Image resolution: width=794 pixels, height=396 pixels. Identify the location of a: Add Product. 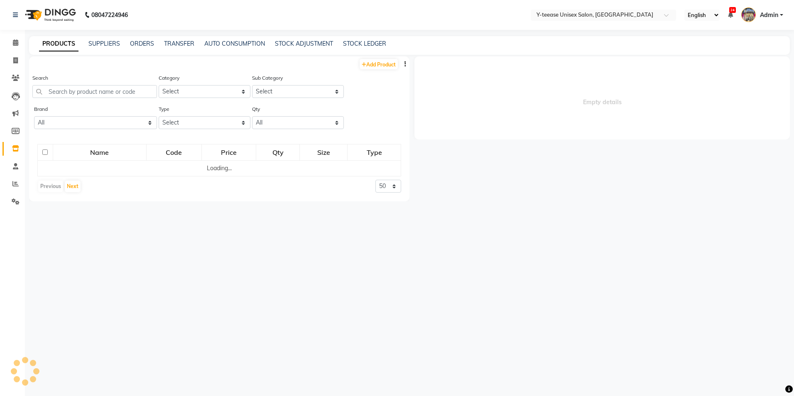
(379, 64).